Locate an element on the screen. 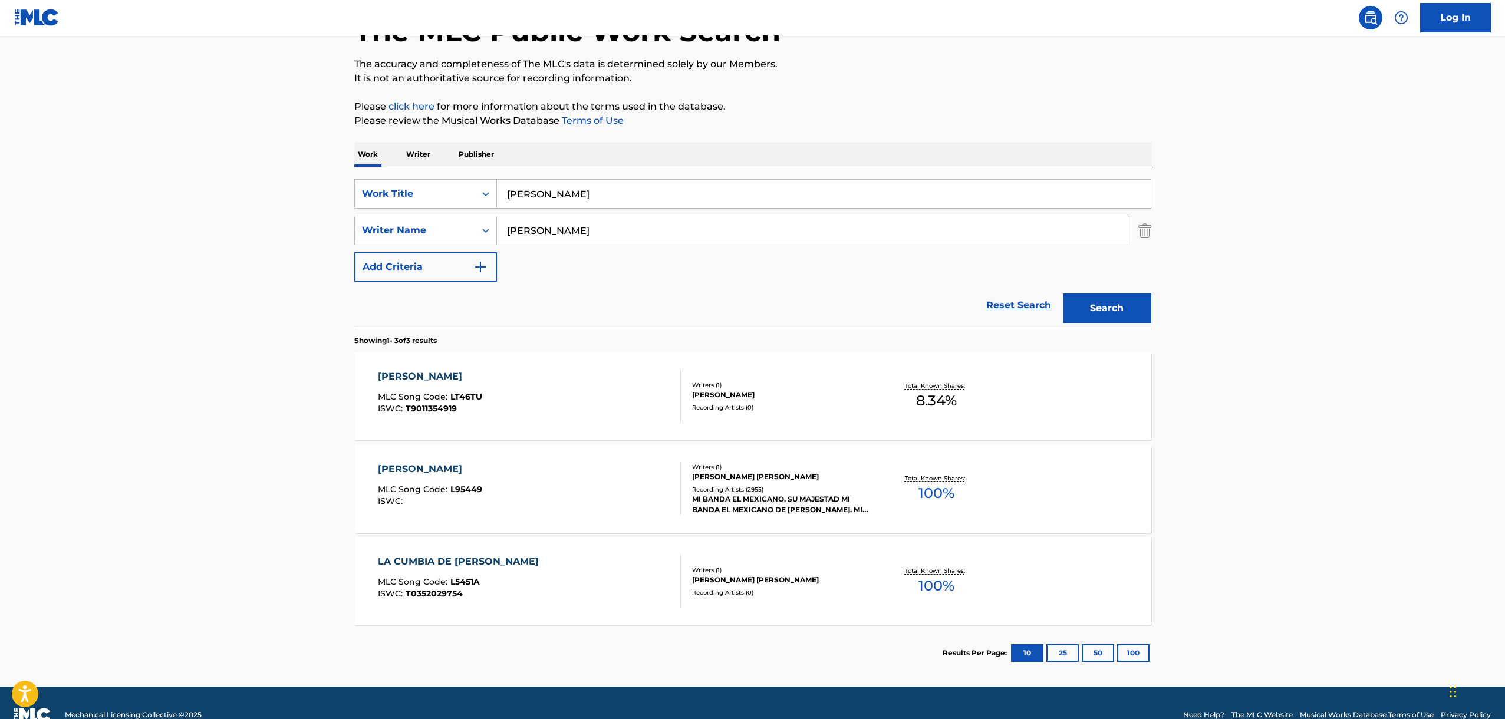 This screenshot has height=719, width=1505. span: T9011354919 is located at coordinates (431, 409).